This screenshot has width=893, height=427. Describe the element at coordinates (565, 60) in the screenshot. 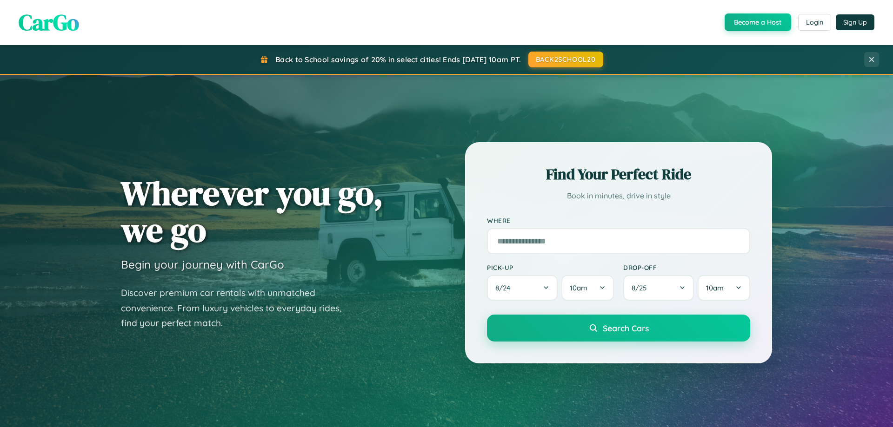

I see `button: BACK2SCHOOL20` at that location.